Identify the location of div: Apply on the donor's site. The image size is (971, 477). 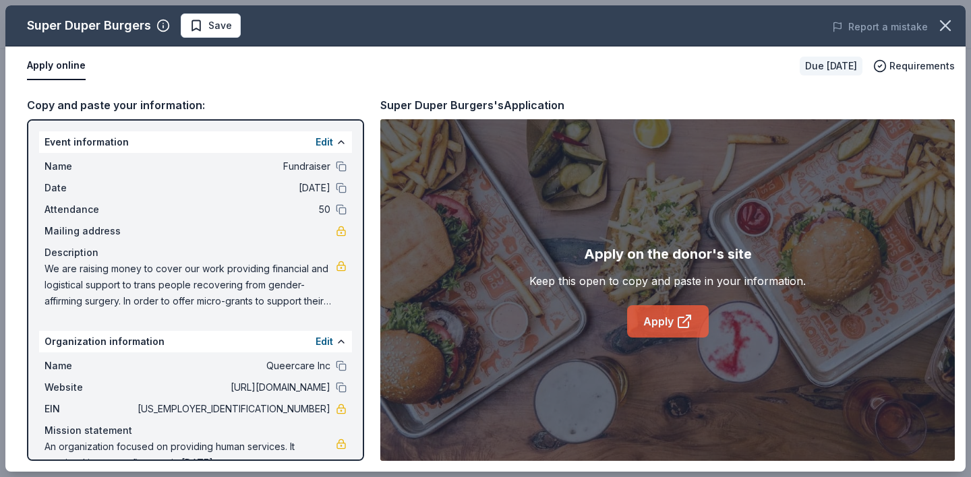
(667, 254).